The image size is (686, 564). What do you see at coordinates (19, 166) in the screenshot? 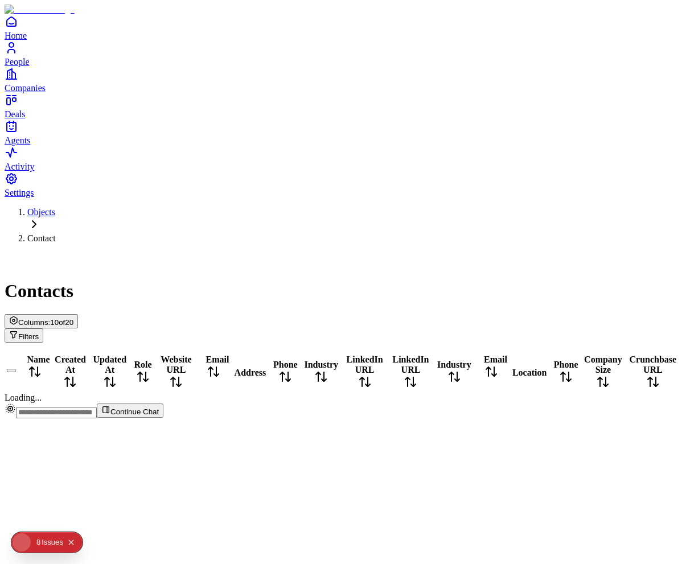
I see `span: Activity` at bounding box center [19, 166].